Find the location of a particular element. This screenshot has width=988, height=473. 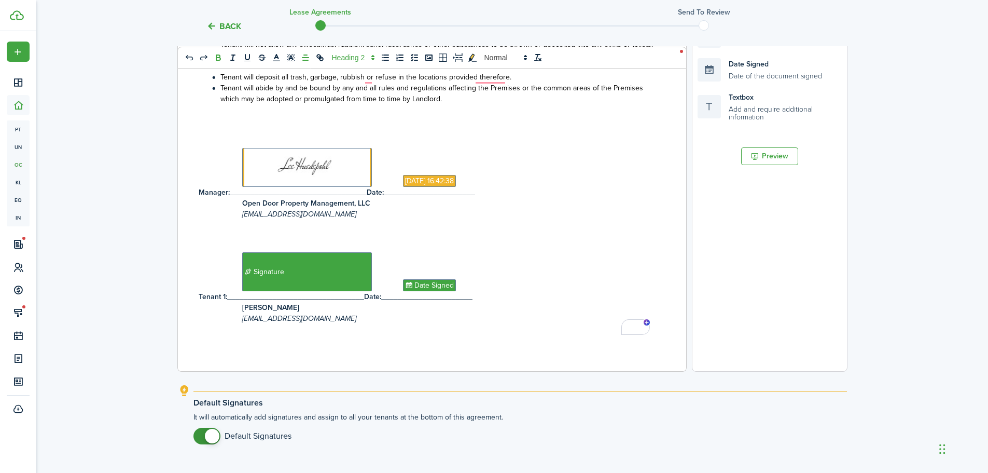

span: kl is located at coordinates (18, 182).